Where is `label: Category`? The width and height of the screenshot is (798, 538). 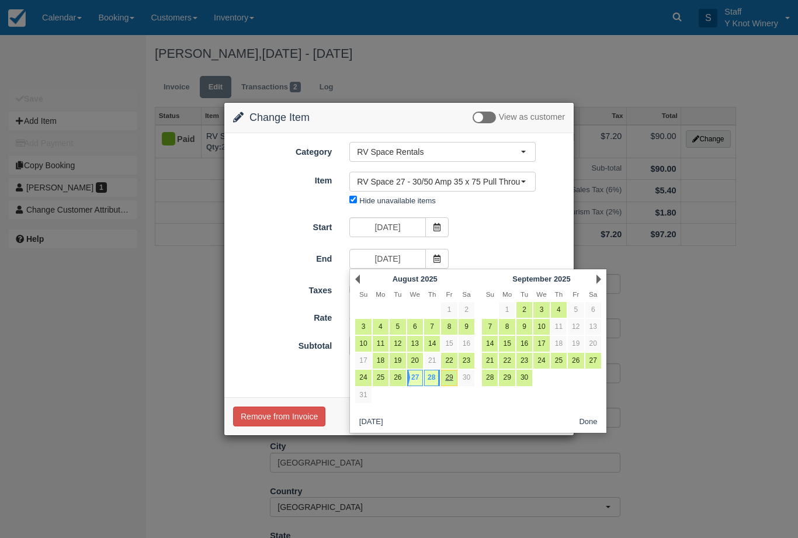 label: Category is located at coordinates (282, 150).